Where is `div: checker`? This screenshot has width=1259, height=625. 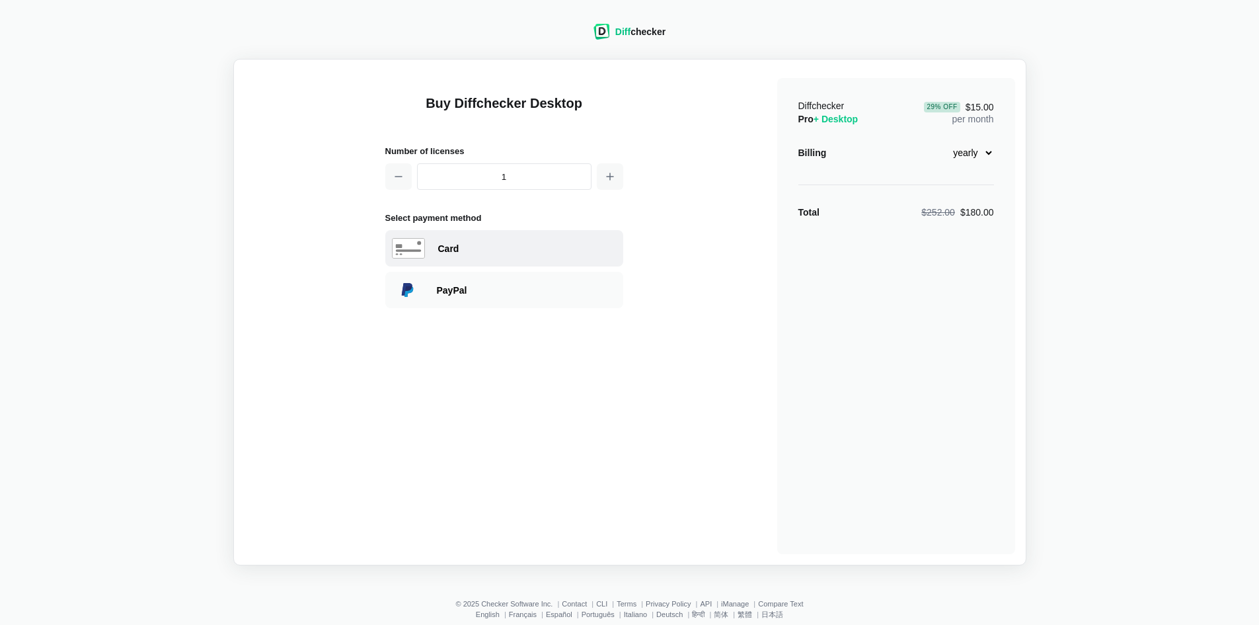
div: checker is located at coordinates (641, 32).